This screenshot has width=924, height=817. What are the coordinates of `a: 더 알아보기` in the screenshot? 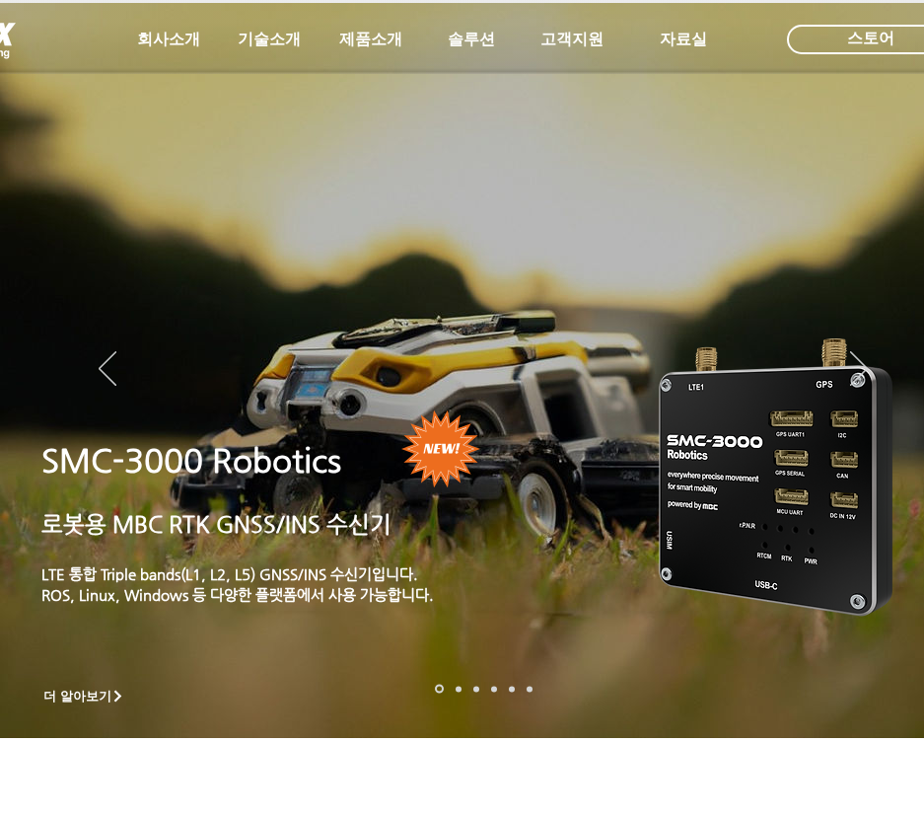 It's located at (84, 696).